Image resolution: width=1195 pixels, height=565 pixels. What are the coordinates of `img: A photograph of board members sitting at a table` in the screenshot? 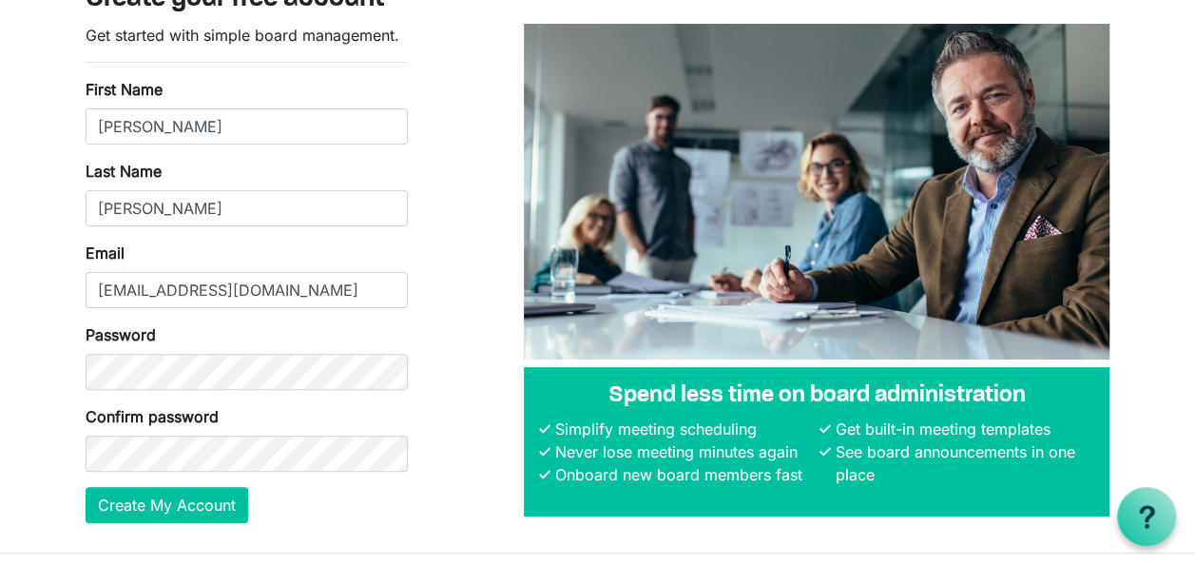 It's located at (817, 191).